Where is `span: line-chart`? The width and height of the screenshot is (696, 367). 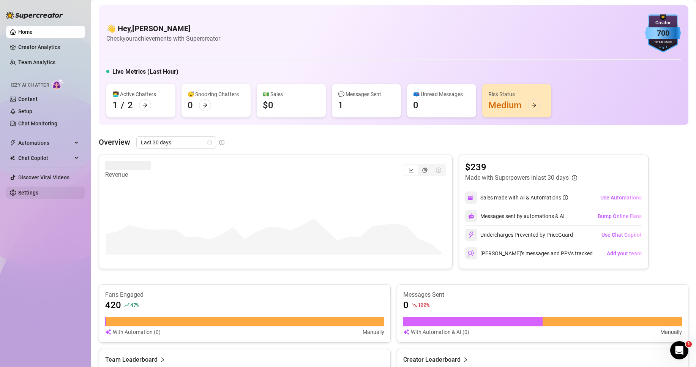 span: line-chart is located at coordinates (411, 170).